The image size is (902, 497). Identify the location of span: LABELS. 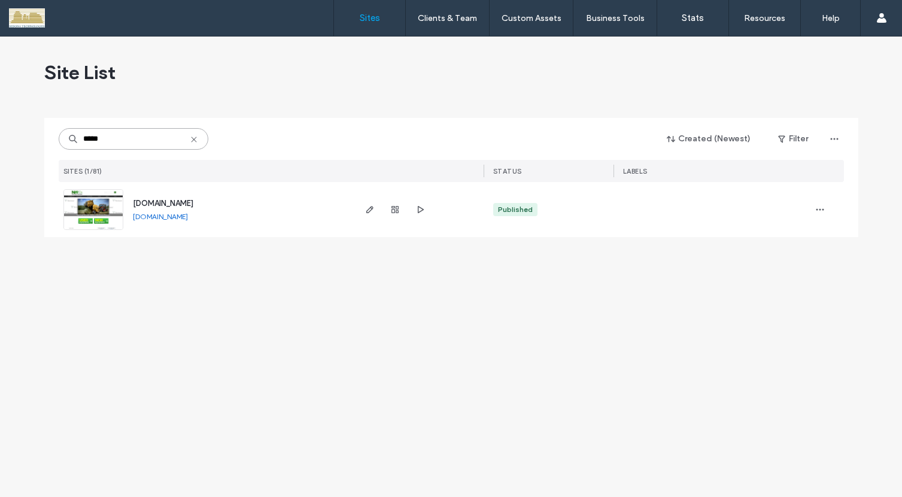
(635, 171).